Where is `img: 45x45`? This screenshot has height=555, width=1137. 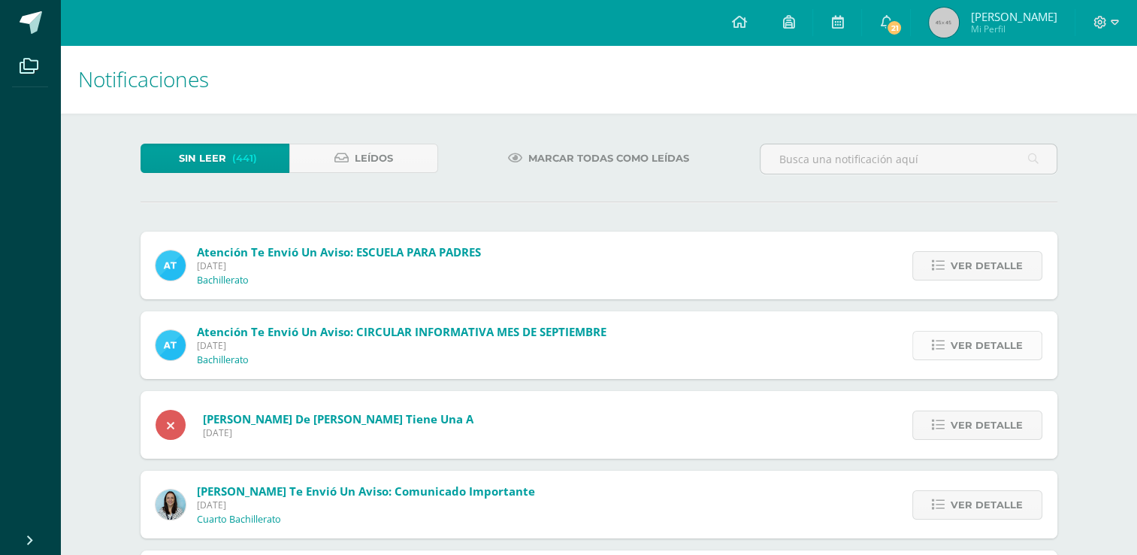 img: 45x45 is located at coordinates (944, 23).